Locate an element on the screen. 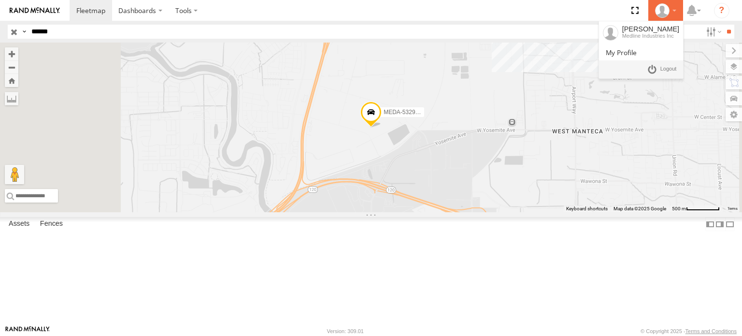 This screenshot has width=742, height=336. div: © Copyright 2025 - is located at coordinates (688, 331).